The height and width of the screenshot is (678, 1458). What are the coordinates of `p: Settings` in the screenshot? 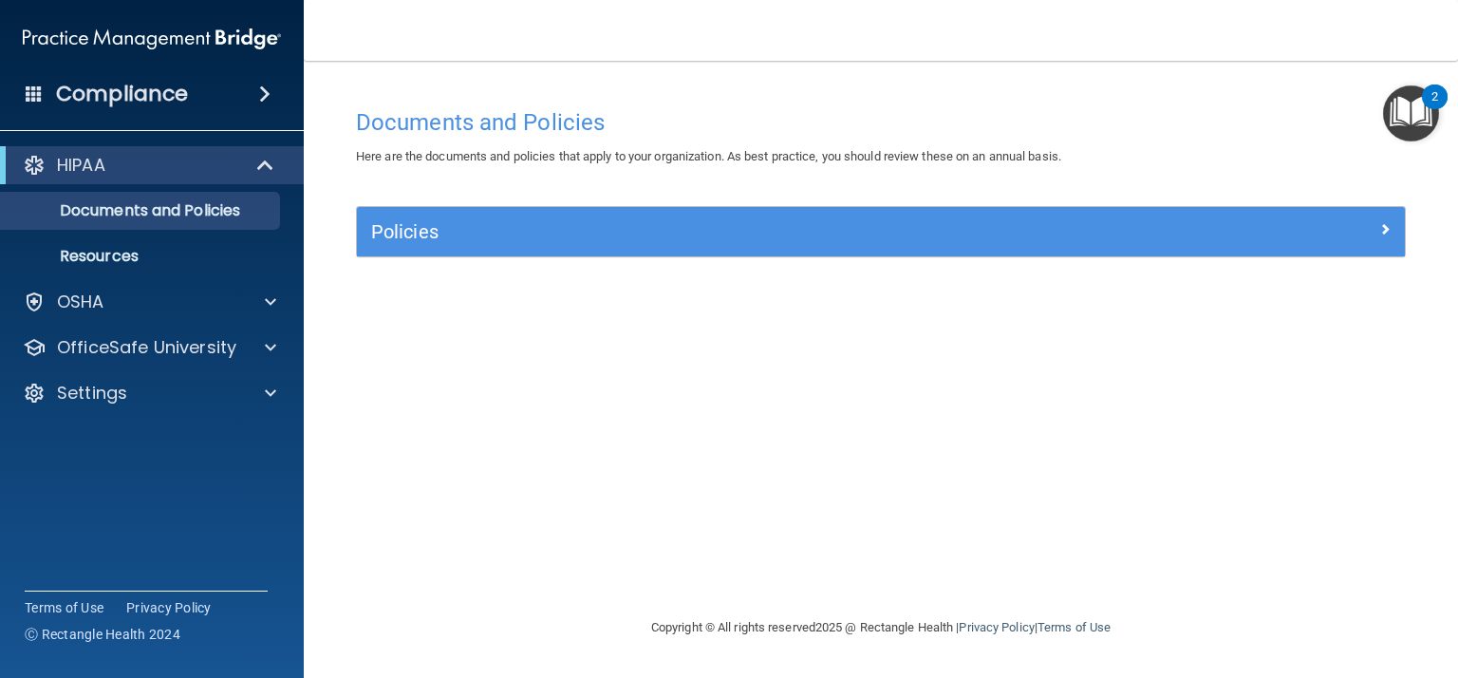 It's located at (92, 393).